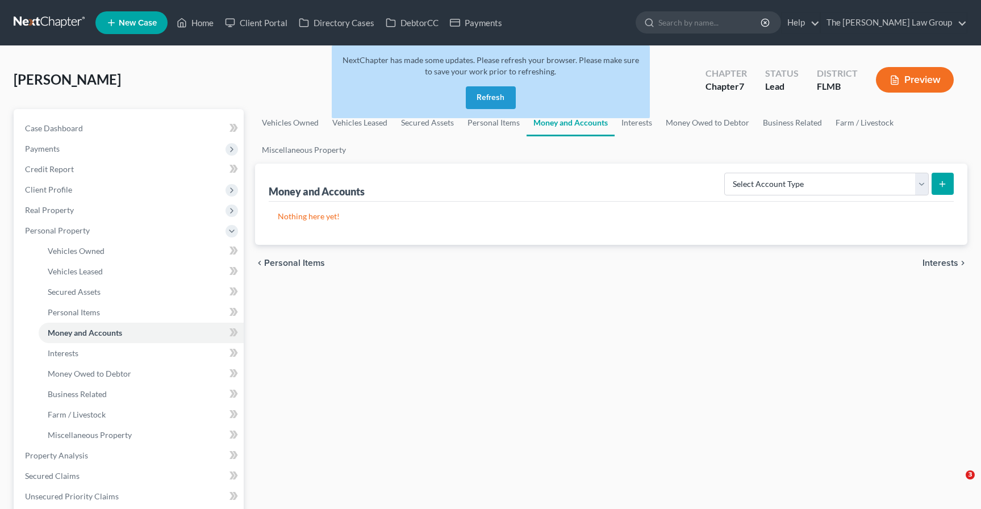 The image size is (981, 509). Describe the element at coordinates (54, 128) in the screenshot. I see `span: Case Dashboard` at that location.